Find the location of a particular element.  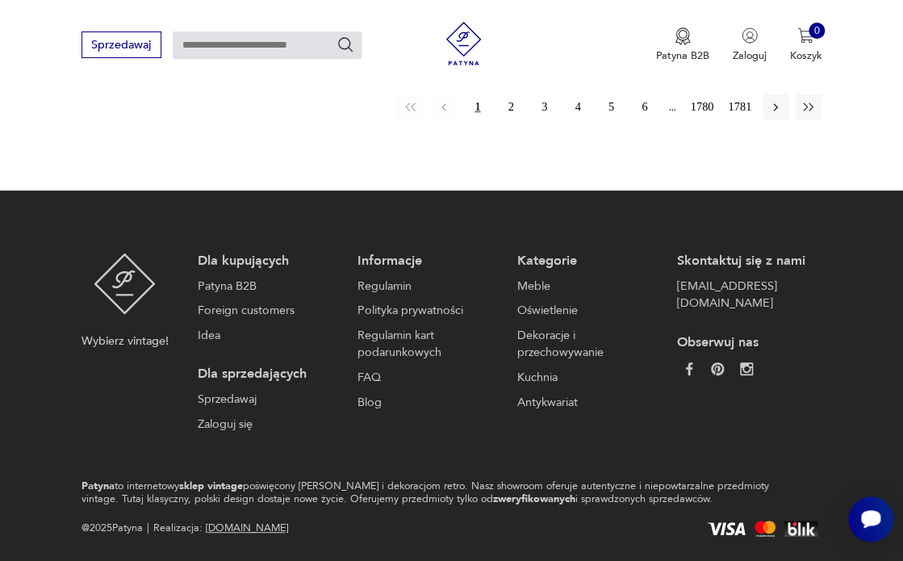

p: Patyna B2B is located at coordinates (682, 56).